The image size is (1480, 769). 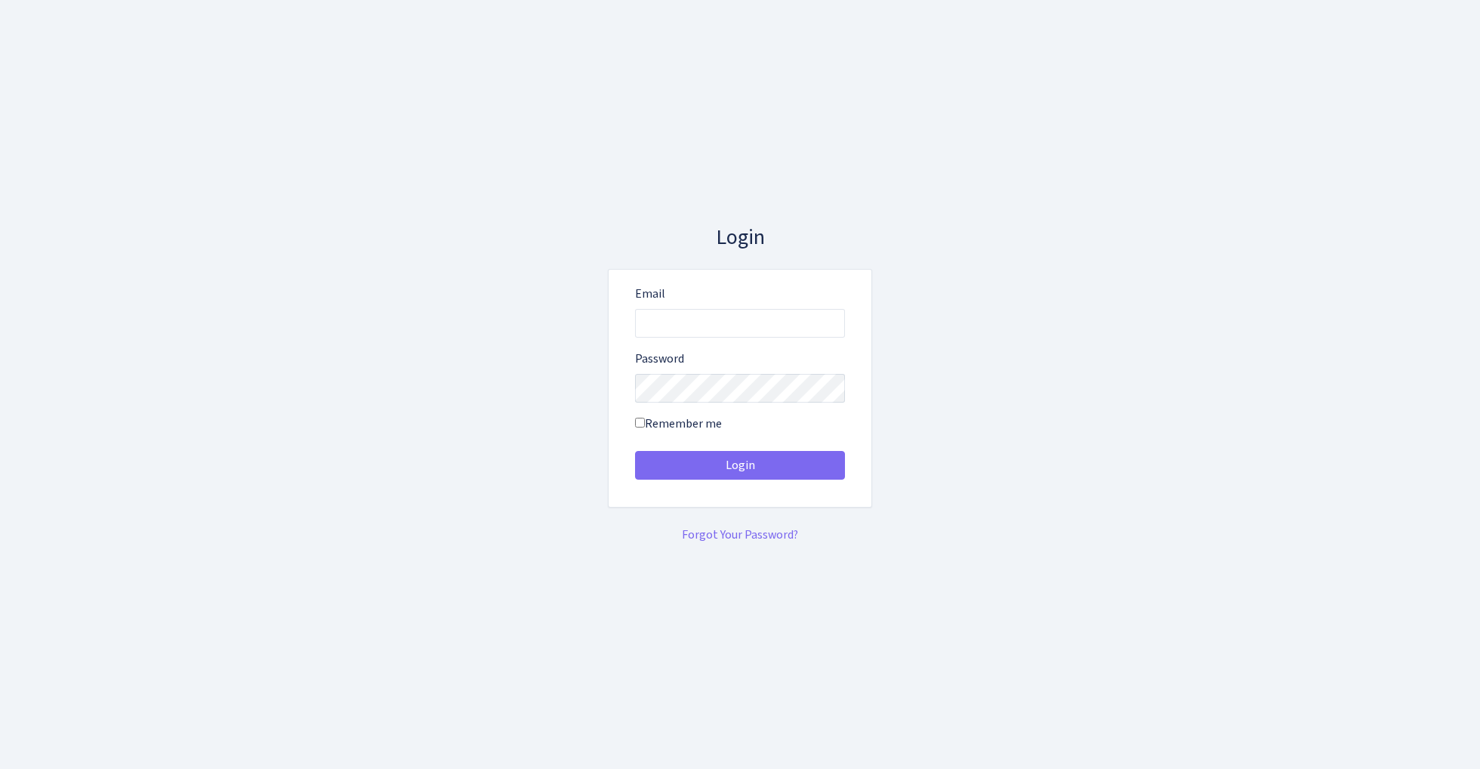 I want to click on label: Remember me, so click(x=678, y=424).